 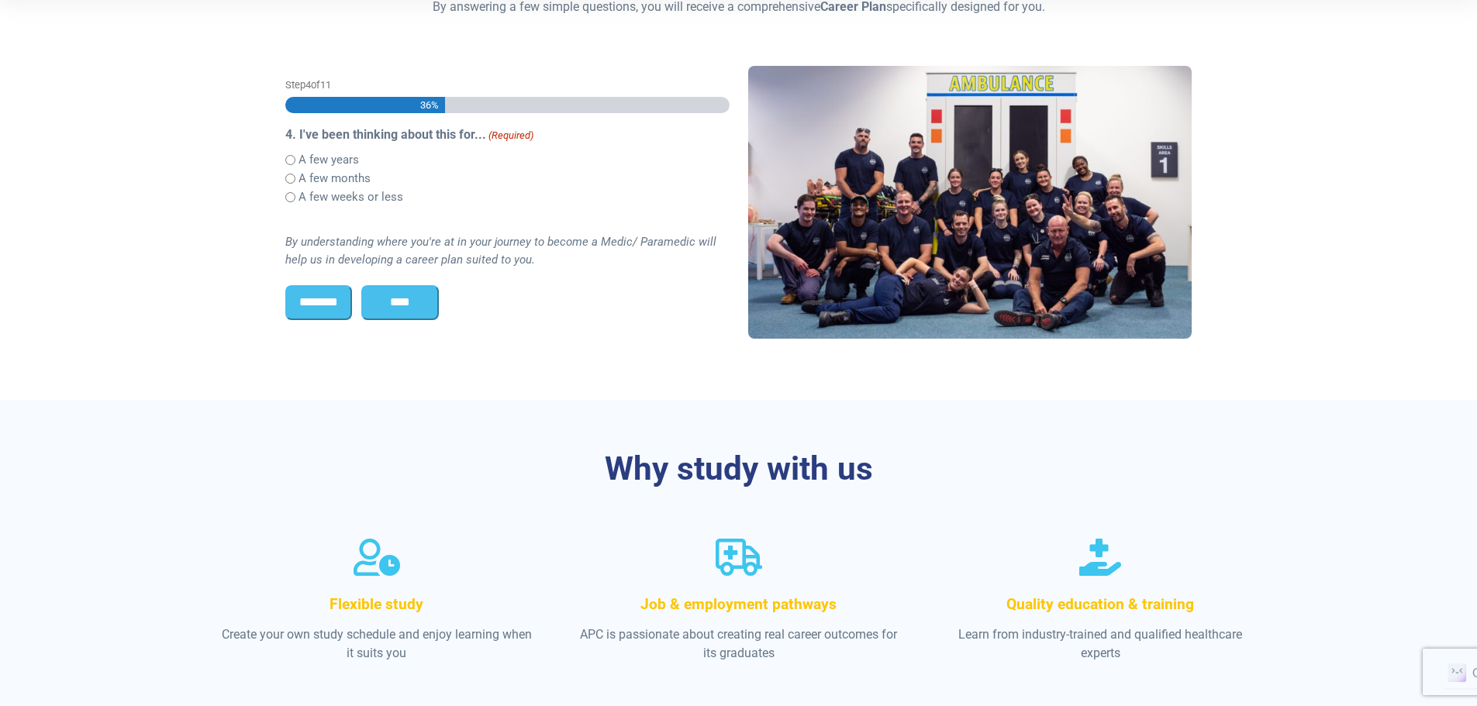 I want to click on p: Step of, so click(x=507, y=84).